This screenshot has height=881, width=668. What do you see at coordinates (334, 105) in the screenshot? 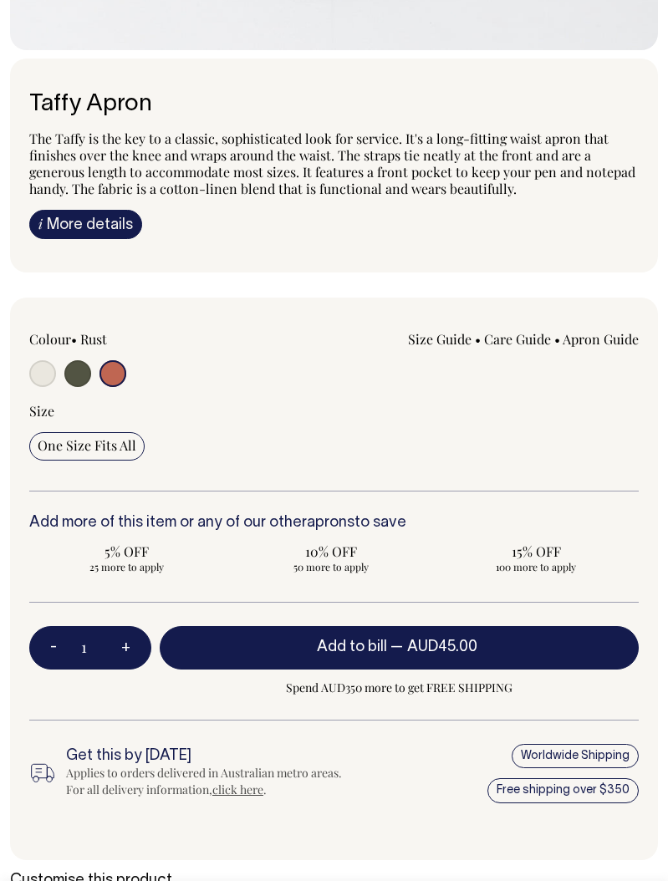
I see `h1: Taffy Apron` at bounding box center [334, 105].